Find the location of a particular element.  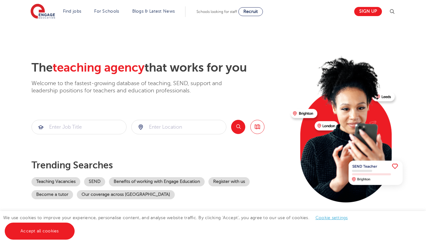

h2: The that works for you is located at coordinates (158, 68).